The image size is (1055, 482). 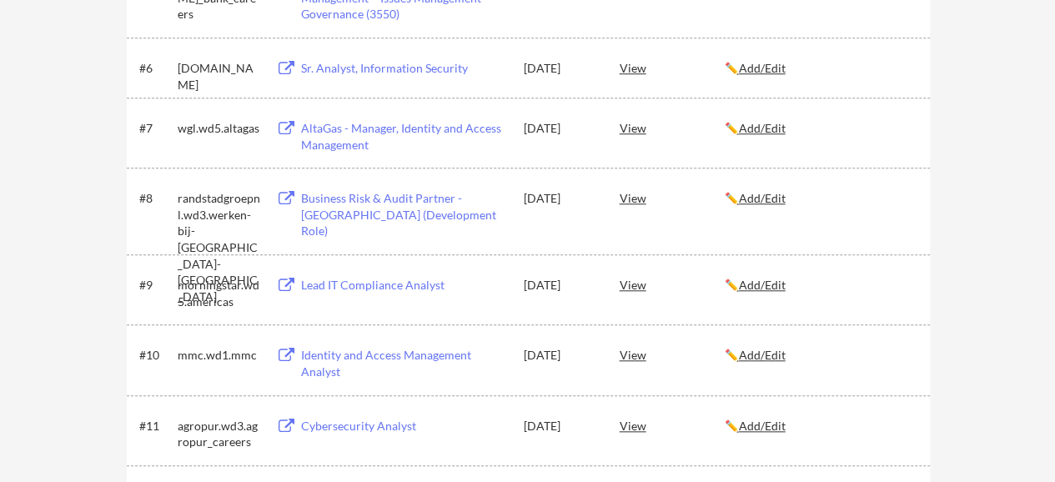 What do you see at coordinates (404, 68) in the screenshot?
I see `div: Sr. Analyst, Information Security` at bounding box center [404, 68].